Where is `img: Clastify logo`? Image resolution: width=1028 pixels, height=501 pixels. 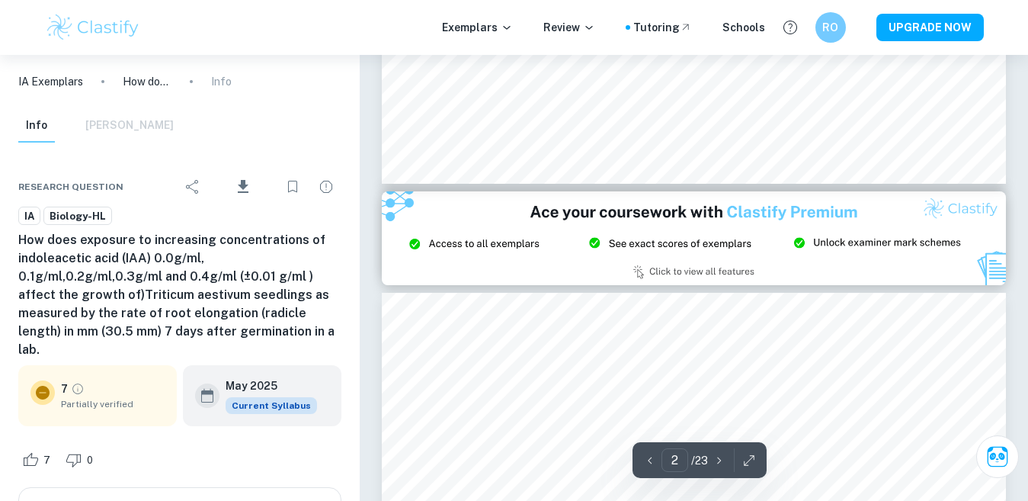
img: Clastify logo is located at coordinates (93, 27).